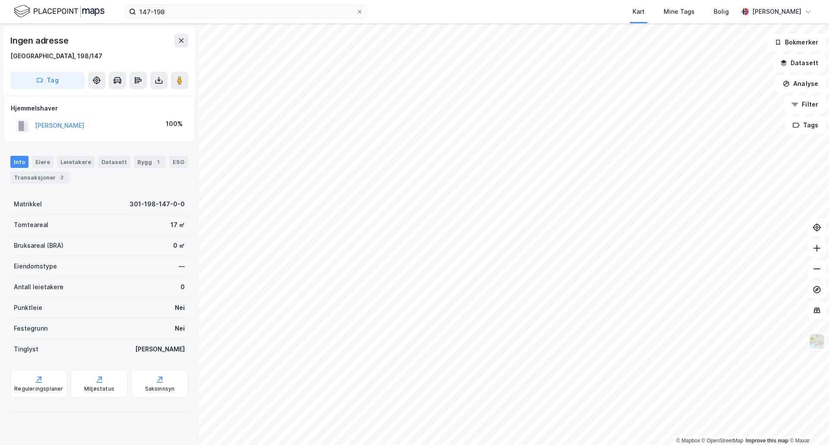 The image size is (829, 445). Describe the element at coordinates (31, 225) in the screenshot. I see `div: Tomteareal` at that location.